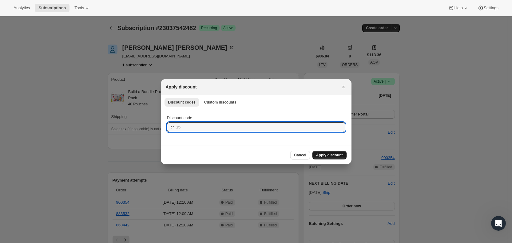 This screenshot has height=243, width=512. Describe the element at coordinates (488, 8) in the screenshot. I see `button: Settings` at that location.